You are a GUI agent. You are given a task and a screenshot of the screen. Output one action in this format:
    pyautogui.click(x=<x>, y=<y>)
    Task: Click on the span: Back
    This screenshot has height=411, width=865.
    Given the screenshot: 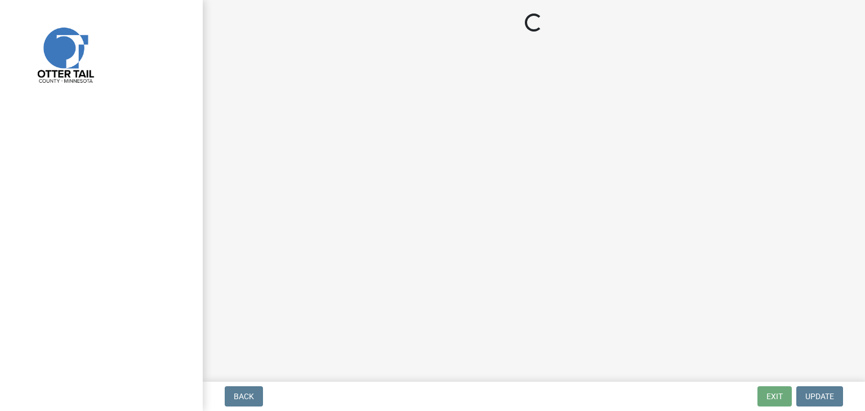 What is the action you would take?
    pyautogui.click(x=244, y=397)
    